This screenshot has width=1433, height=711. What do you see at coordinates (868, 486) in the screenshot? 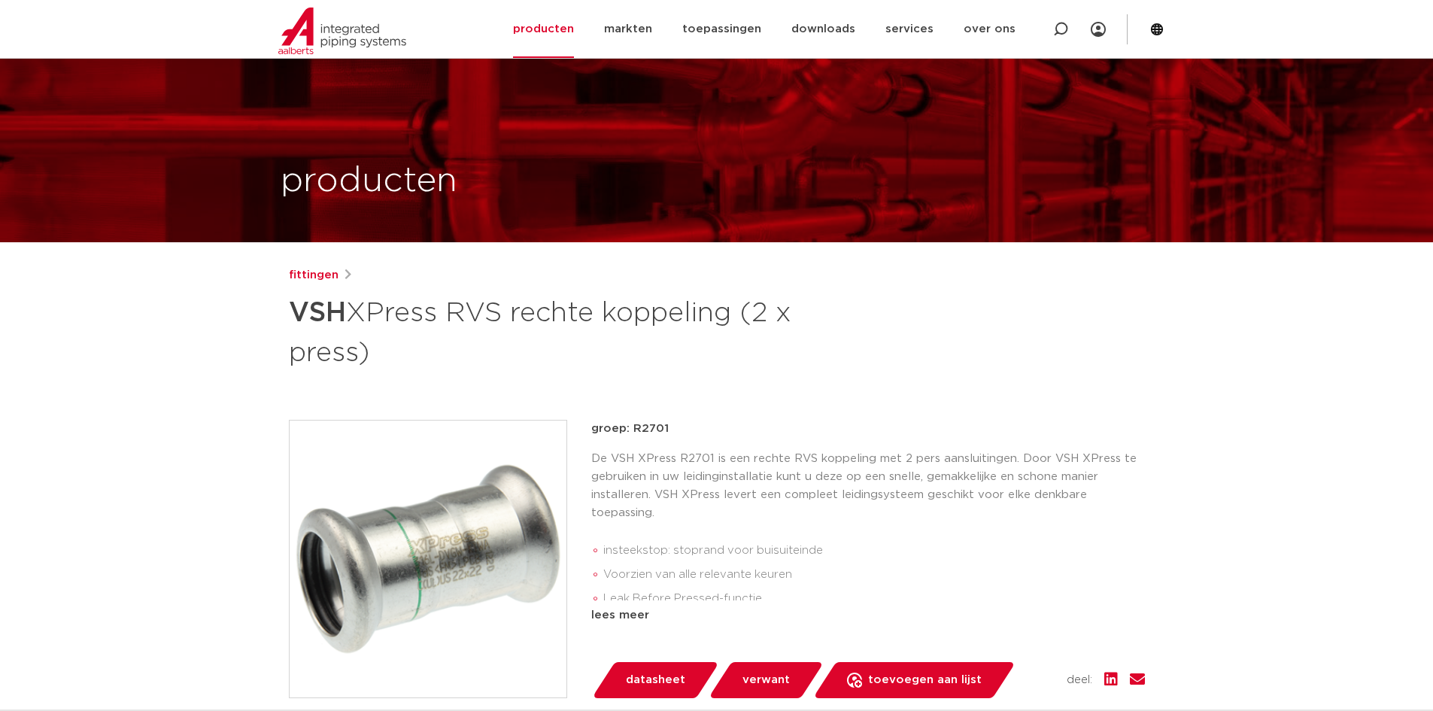
I see `p: De VSH XPress R2701 is een rechte RVS koppeling met 2 pers aansluitingen. Door VSH XPress te gebr...` at bounding box center [868, 486].